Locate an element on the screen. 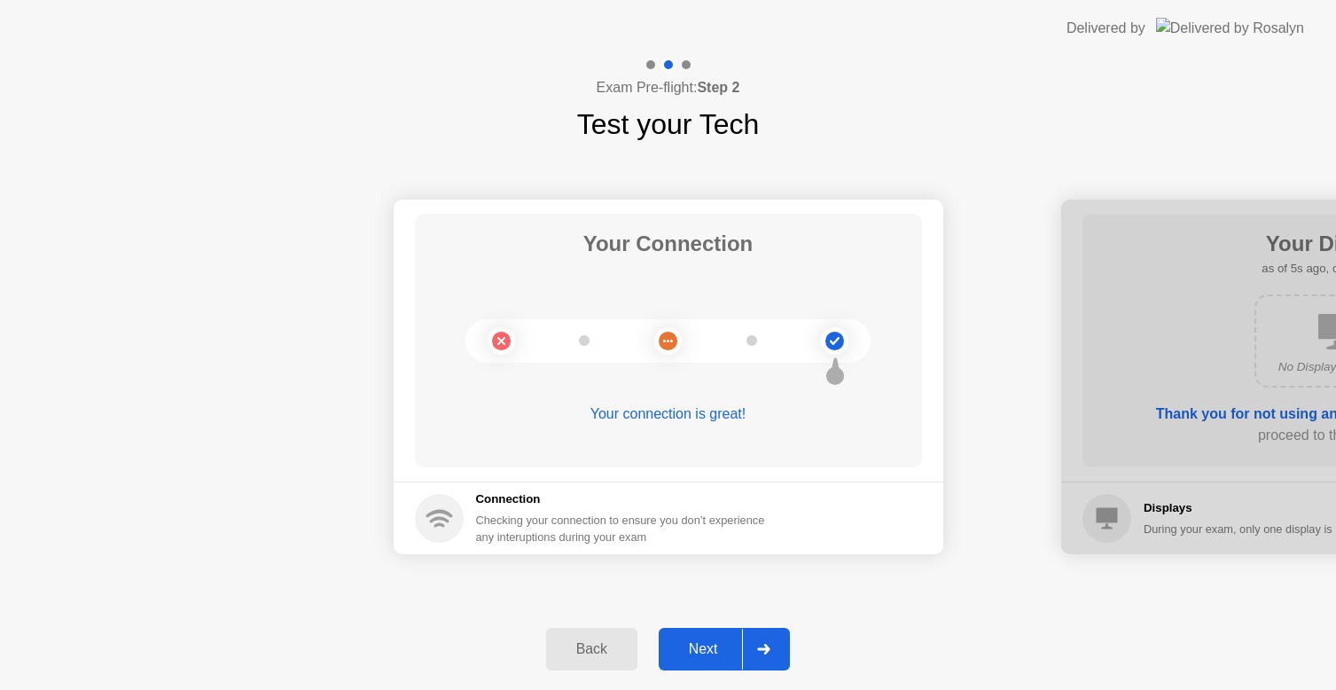 The width and height of the screenshot is (1336, 690). div: Checking your connection to ensure you don’t experience any interuptions during your exam is located at coordinates (626, 528).